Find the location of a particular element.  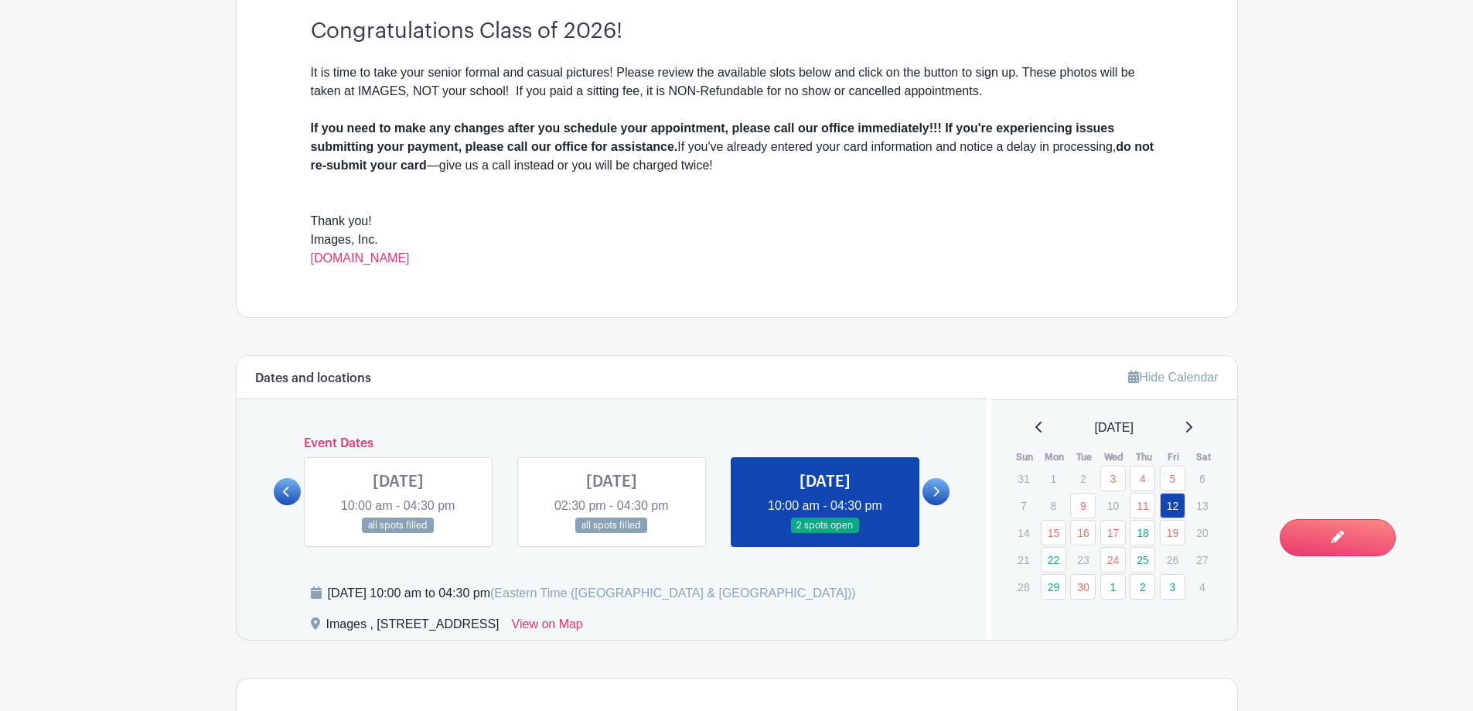

p: 13 is located at coordinates (1202, 505).